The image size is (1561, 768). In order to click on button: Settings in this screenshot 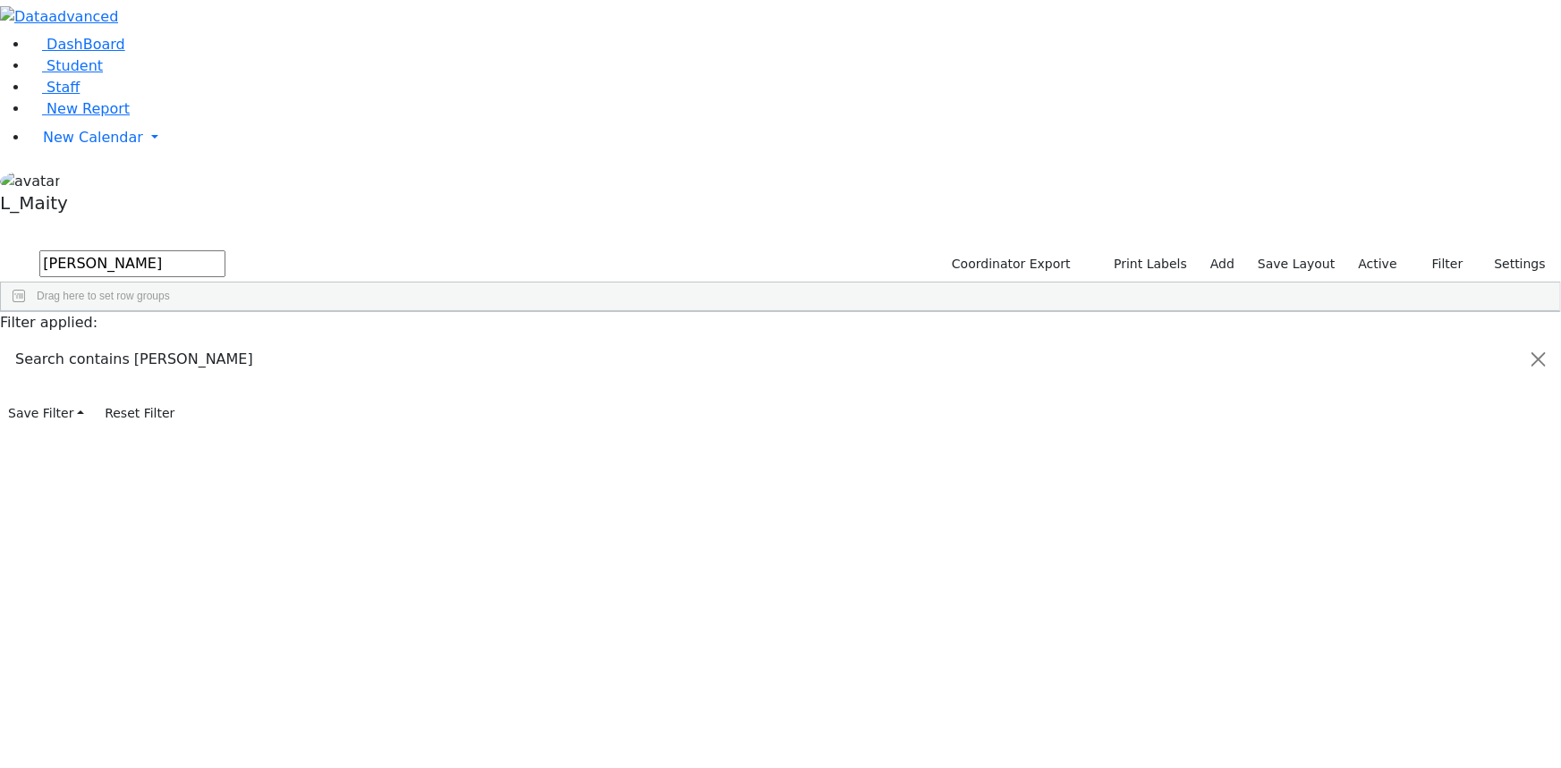, I will do `click(1512, 264)`.